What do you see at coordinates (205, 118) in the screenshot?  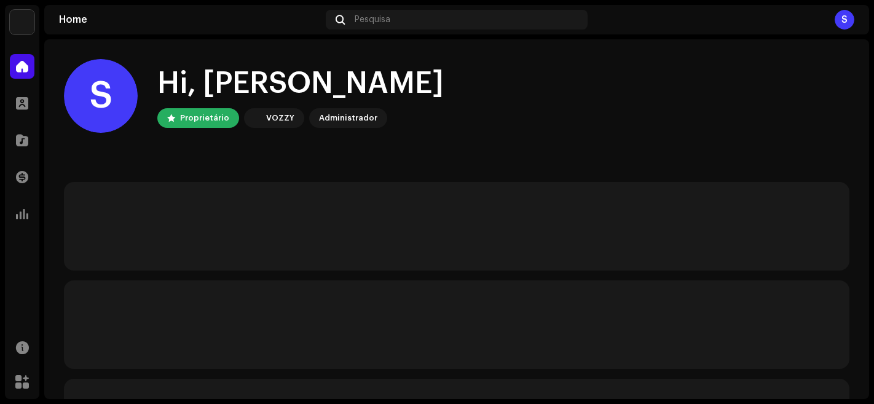 I see `div: Proprietário` at bounding box center [205, 118].